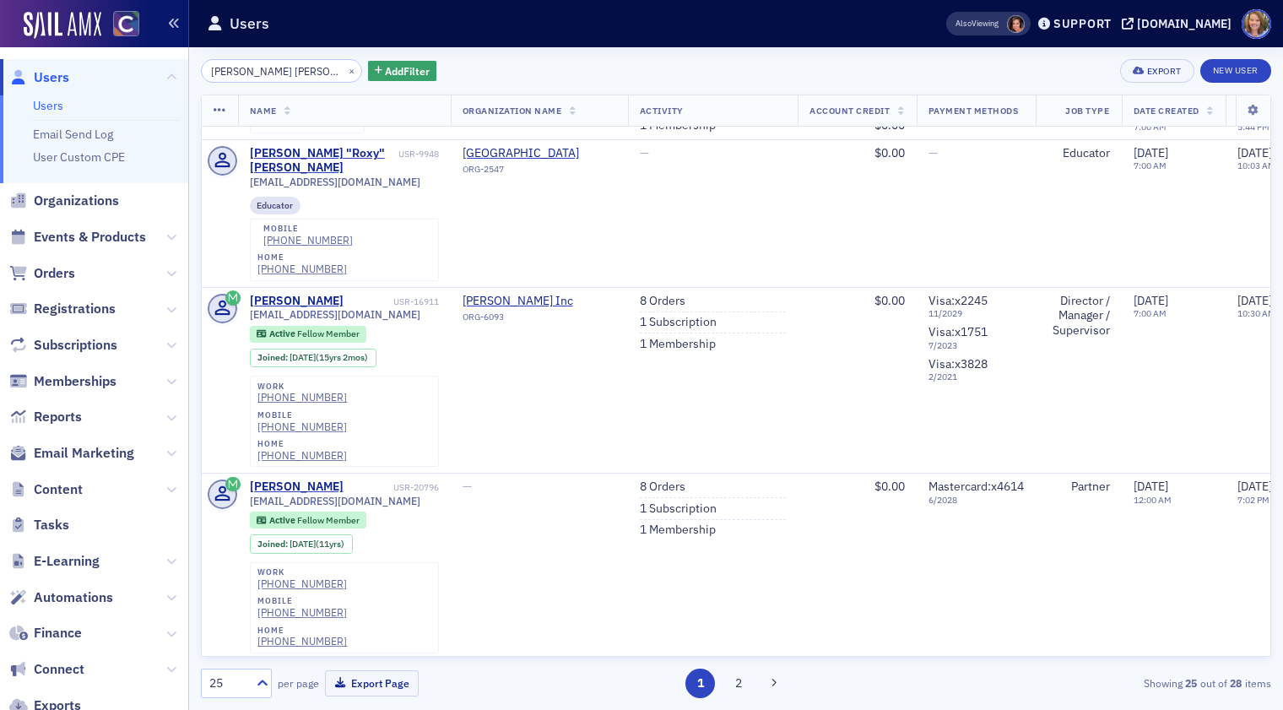  Describe the element at coordinates (57, 633) in the screenshot. I see `span: Finance` at that location.